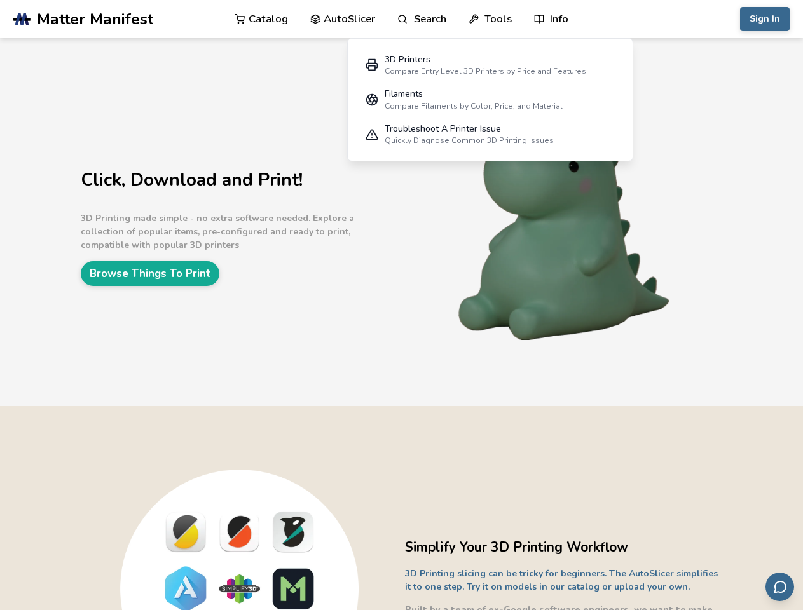 The height and width of the screenshot is (610, 803). I want to click on div: Troubleshoot A Printer Issue, so click(469, 129).